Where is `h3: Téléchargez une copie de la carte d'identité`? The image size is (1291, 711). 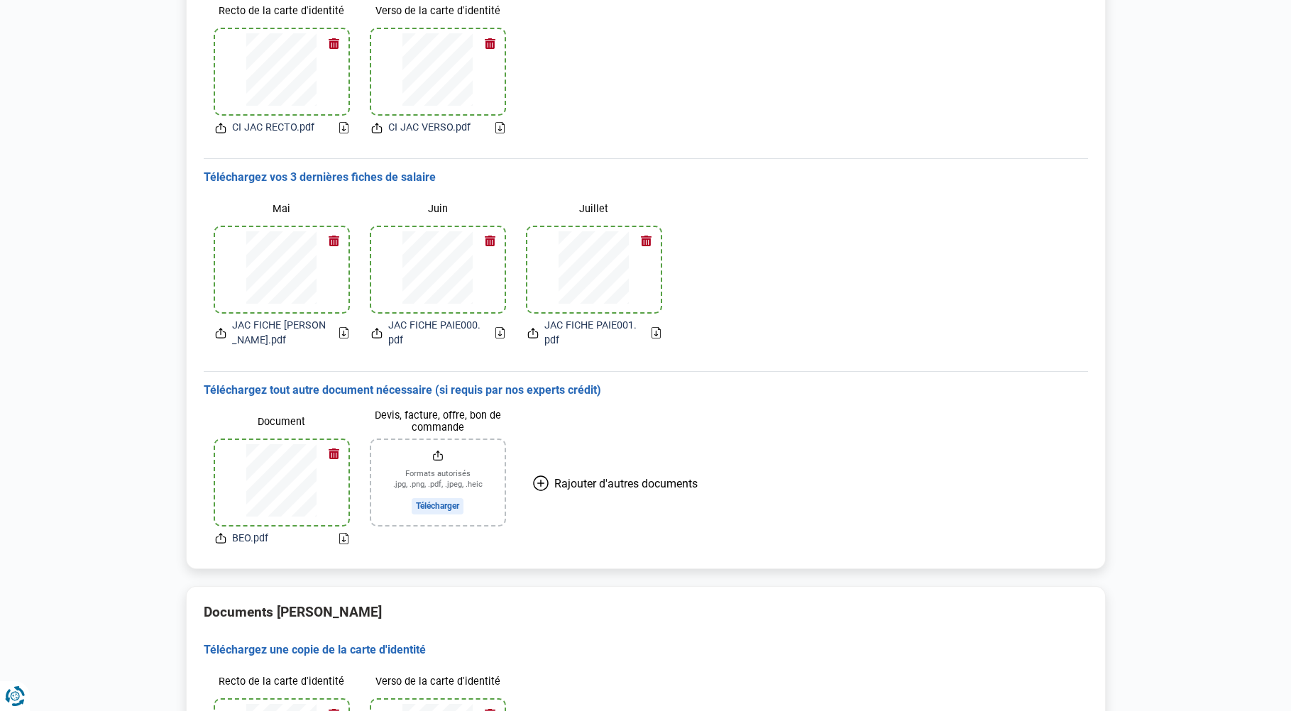
h3: Téléchargez une copie de la carte d'identité is located at coordinates (646, 650).